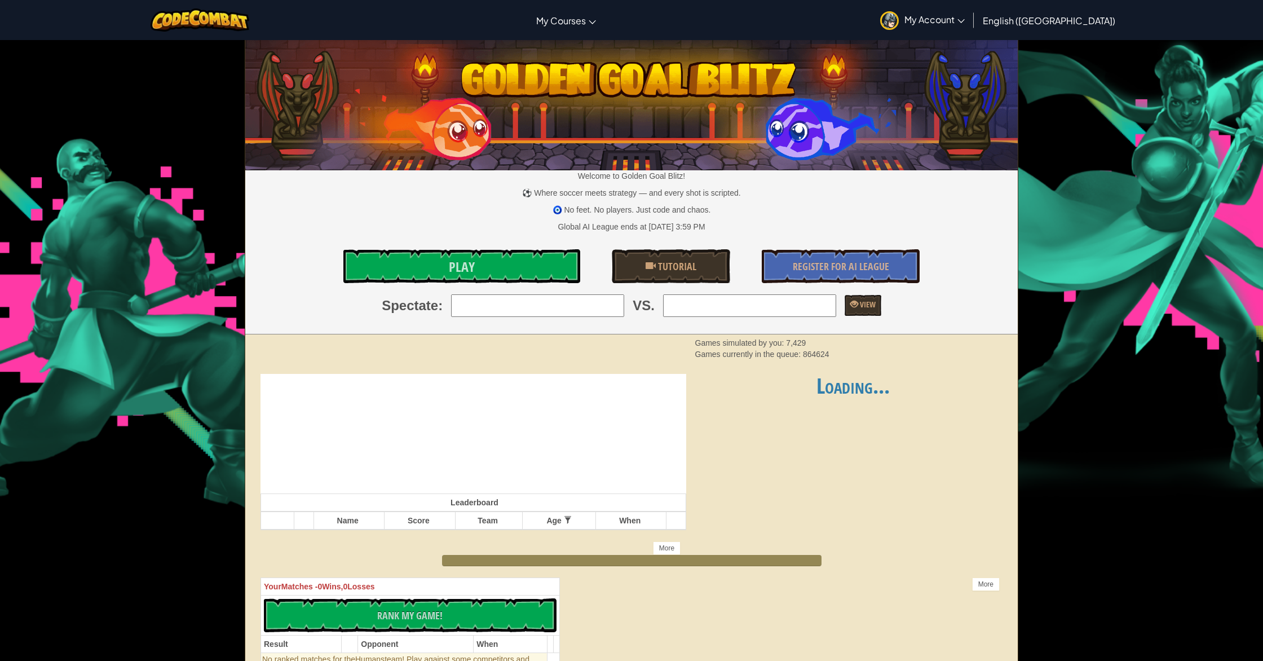 This screenshot has height=661, width=1263. I want to click on span: Your, so click(272, 586).